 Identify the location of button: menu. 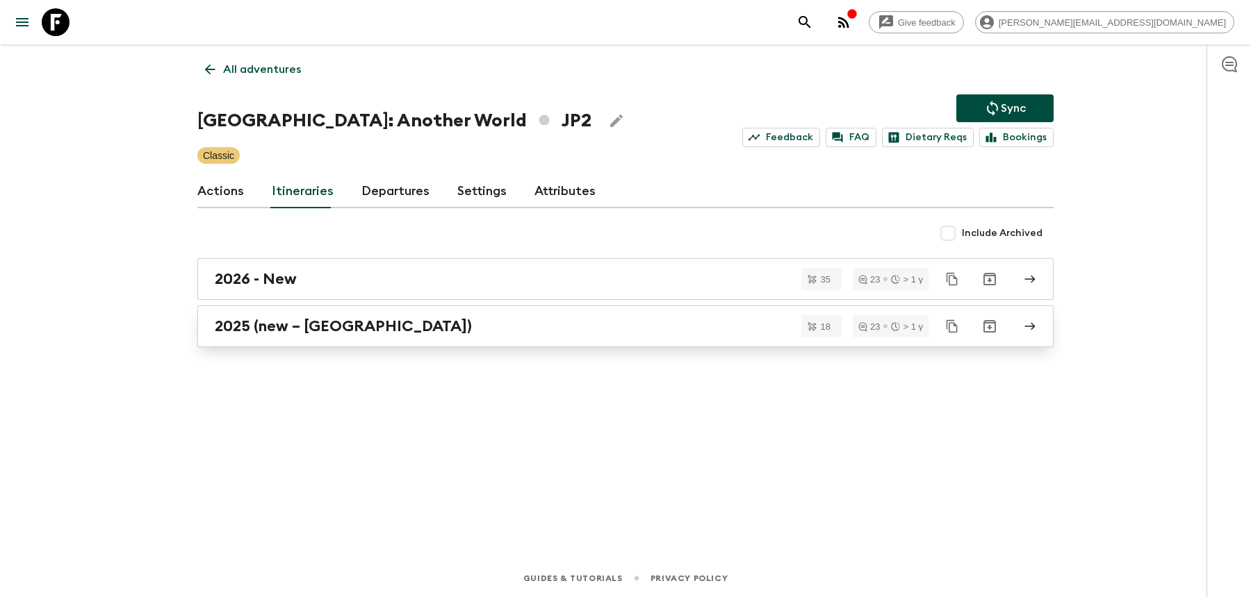
(22, 22).